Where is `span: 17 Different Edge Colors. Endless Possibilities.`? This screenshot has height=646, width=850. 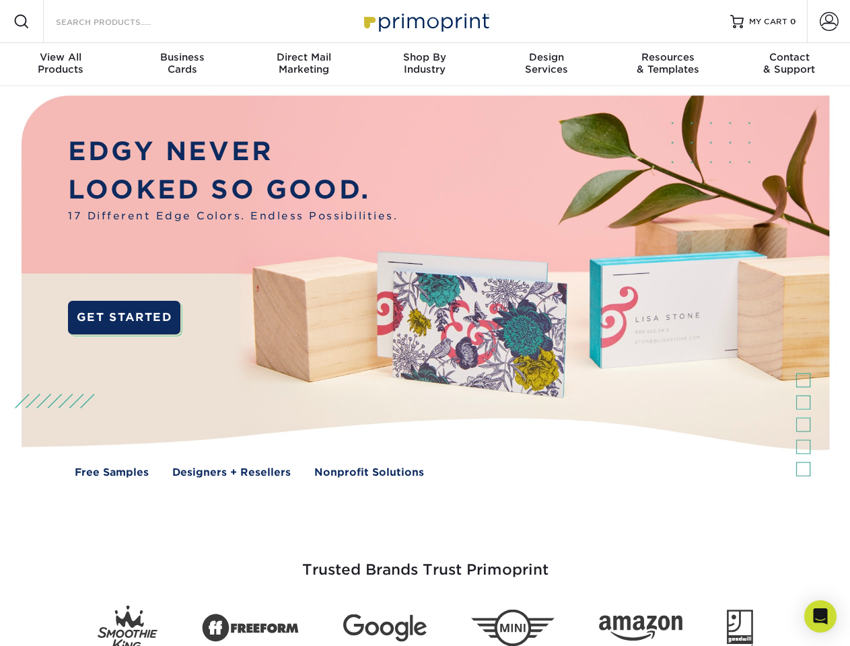
span: 17 Different Edge Colors. Endless Possibilities. is located at coordinates (233, 216).